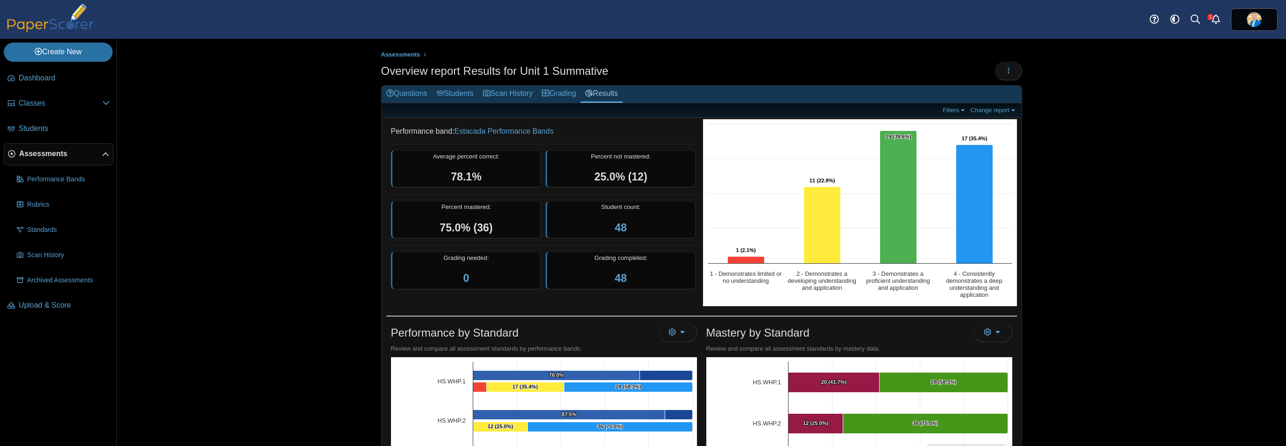 This screenshot has height=446, width=1286. Describe the element at coordinates (60, 103) in the screenshot. I see `span: Classes` at that location.